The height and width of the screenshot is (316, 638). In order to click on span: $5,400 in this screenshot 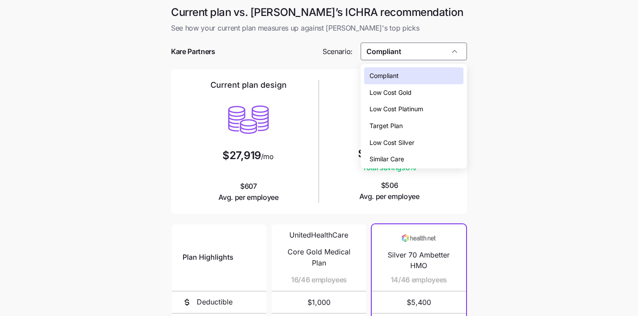, I will do `click(419, 302)`.